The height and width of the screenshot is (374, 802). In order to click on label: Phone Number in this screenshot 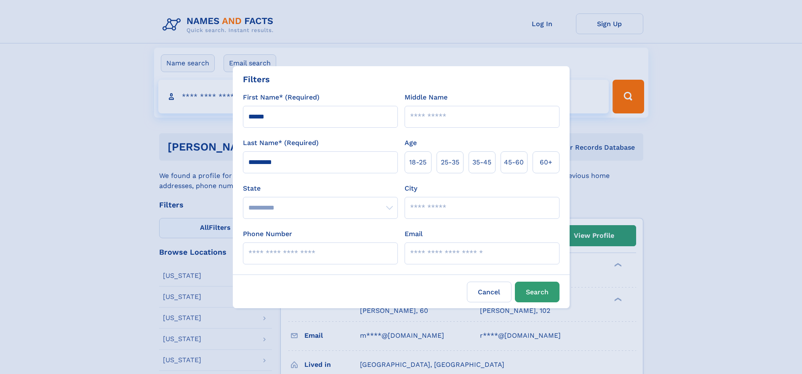, I will do `click(267, 234)`.